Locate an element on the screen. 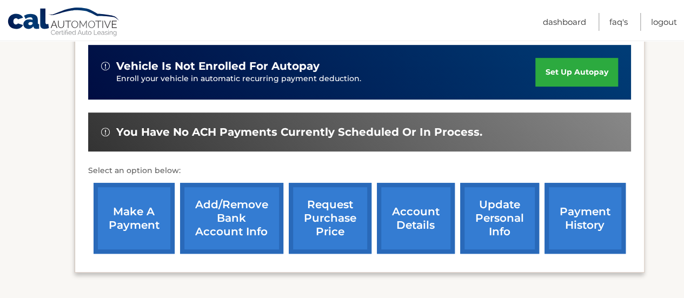 This screenshot has height=298, width=684. a: Logout is located at coordinates (664, 22).